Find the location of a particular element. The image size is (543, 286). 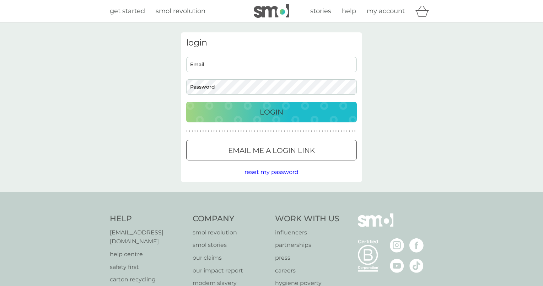

span: smol revolution is located at coordinates (180, 11).